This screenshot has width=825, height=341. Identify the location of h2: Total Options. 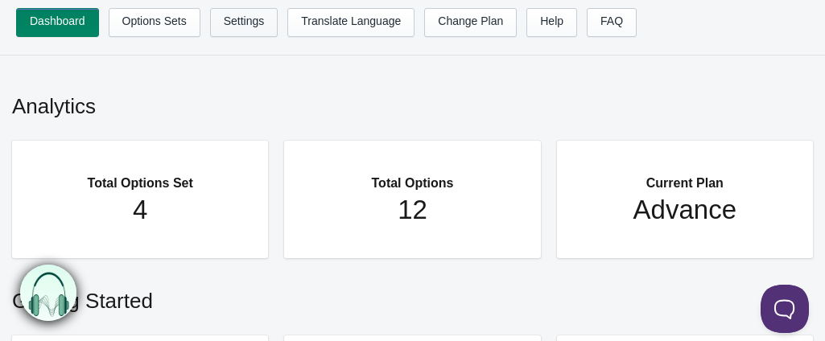
(412, 175).